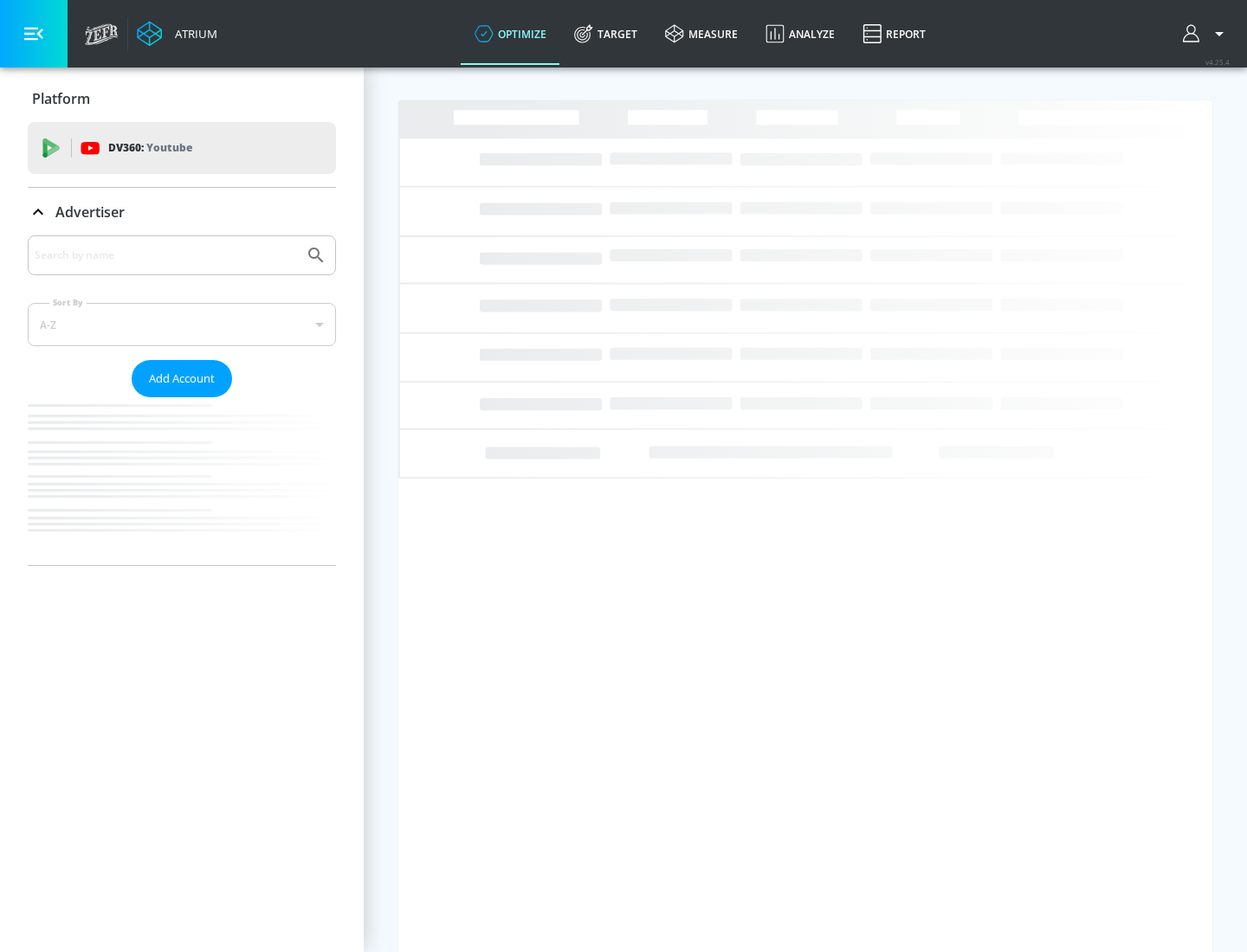 This screenshot has height=952, width=1247. I want to click on div: A-Z, so click(182, 325).